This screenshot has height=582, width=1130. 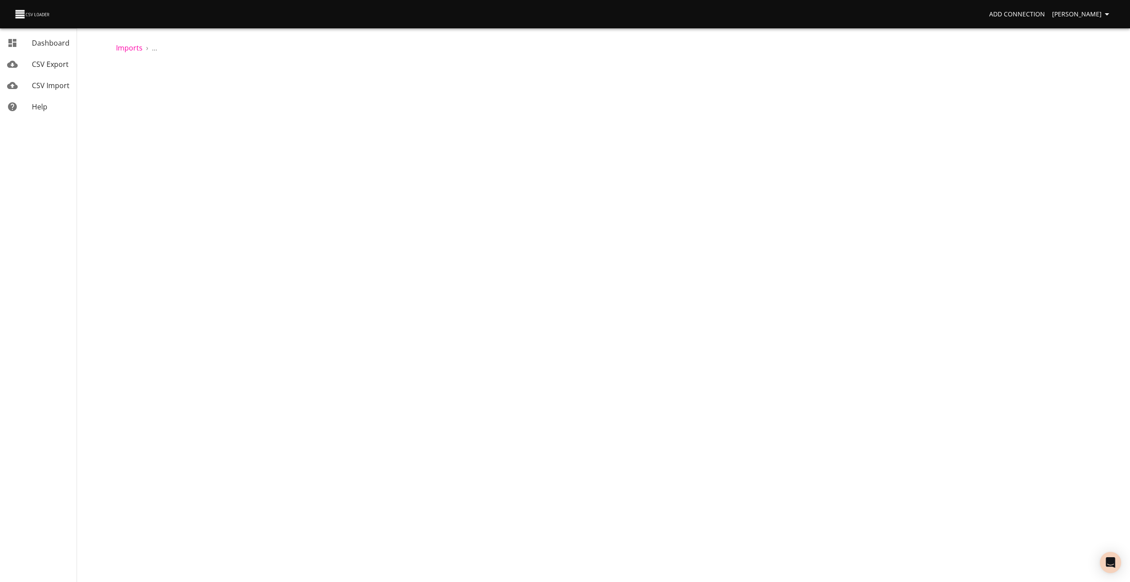 What do you see at coordinates (1110, 562) in the screenshot?
I see `div: Open Intercom Messenger` at bounding box center [1110, 562].